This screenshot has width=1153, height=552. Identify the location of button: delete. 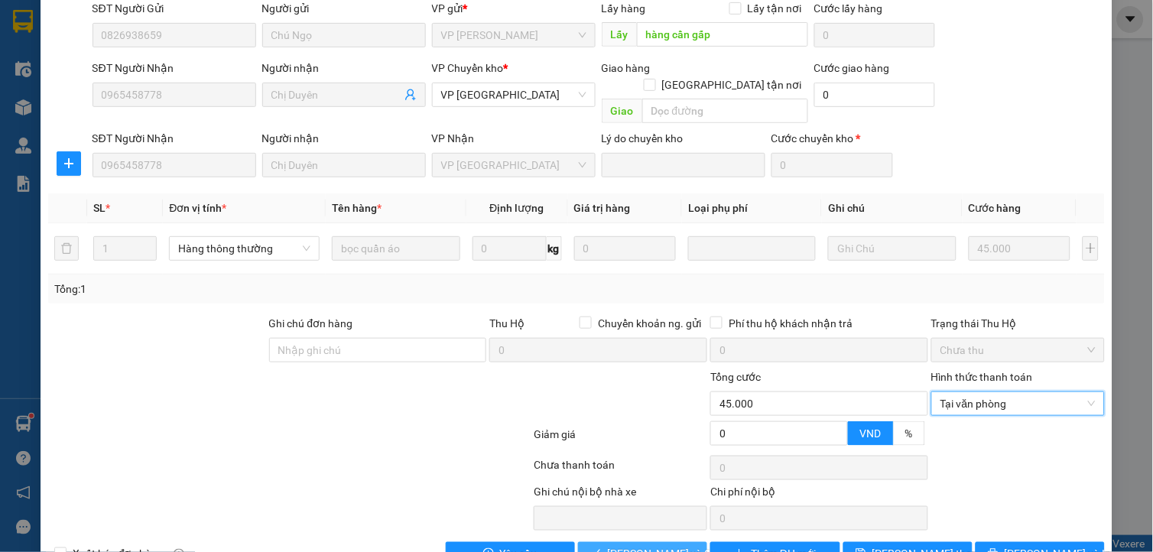
(67, 248).